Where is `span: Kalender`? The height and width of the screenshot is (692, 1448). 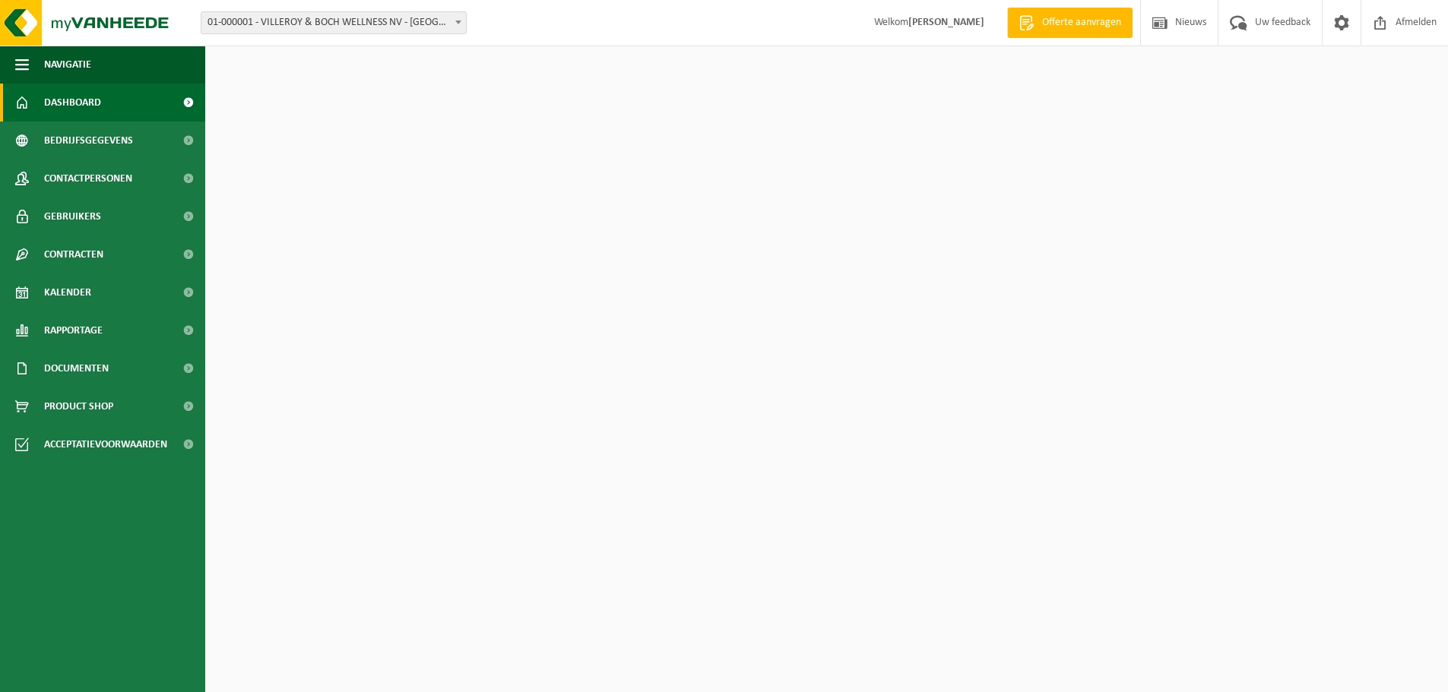 span: Kalender is located at coordinates (68, 293).